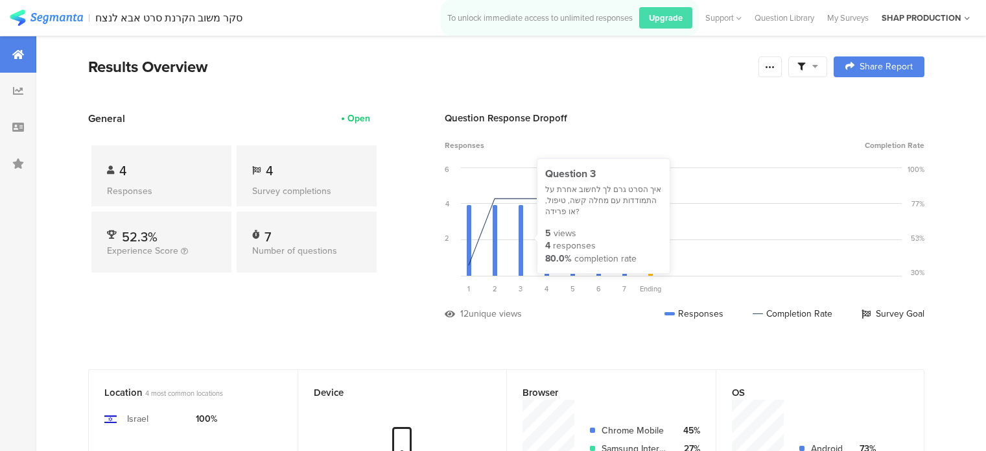  Describe the element at coordinates (548, 233) in the screenshot. I see `div: 5` at that location.